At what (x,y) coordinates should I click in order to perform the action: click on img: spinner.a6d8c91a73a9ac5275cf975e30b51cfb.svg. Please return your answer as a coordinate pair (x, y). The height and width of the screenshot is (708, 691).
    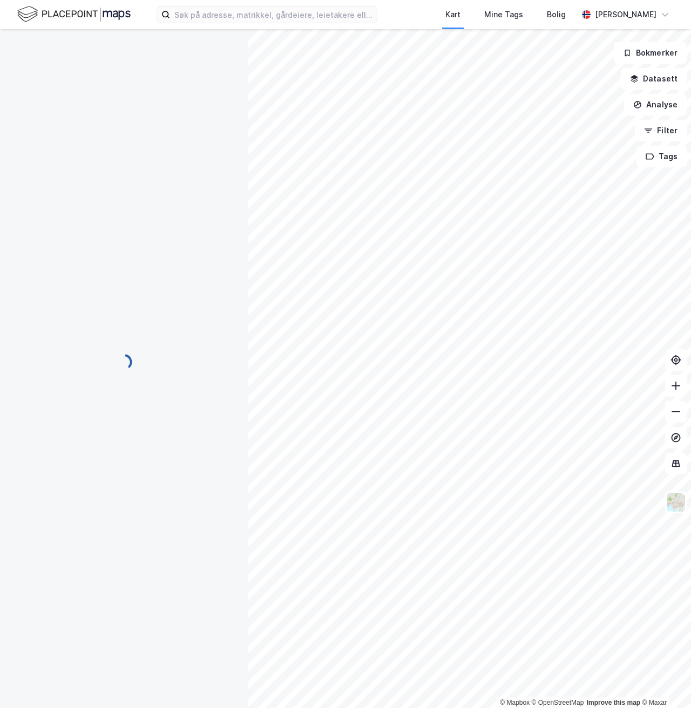
    Looking at the image, I should click on (124, 362).